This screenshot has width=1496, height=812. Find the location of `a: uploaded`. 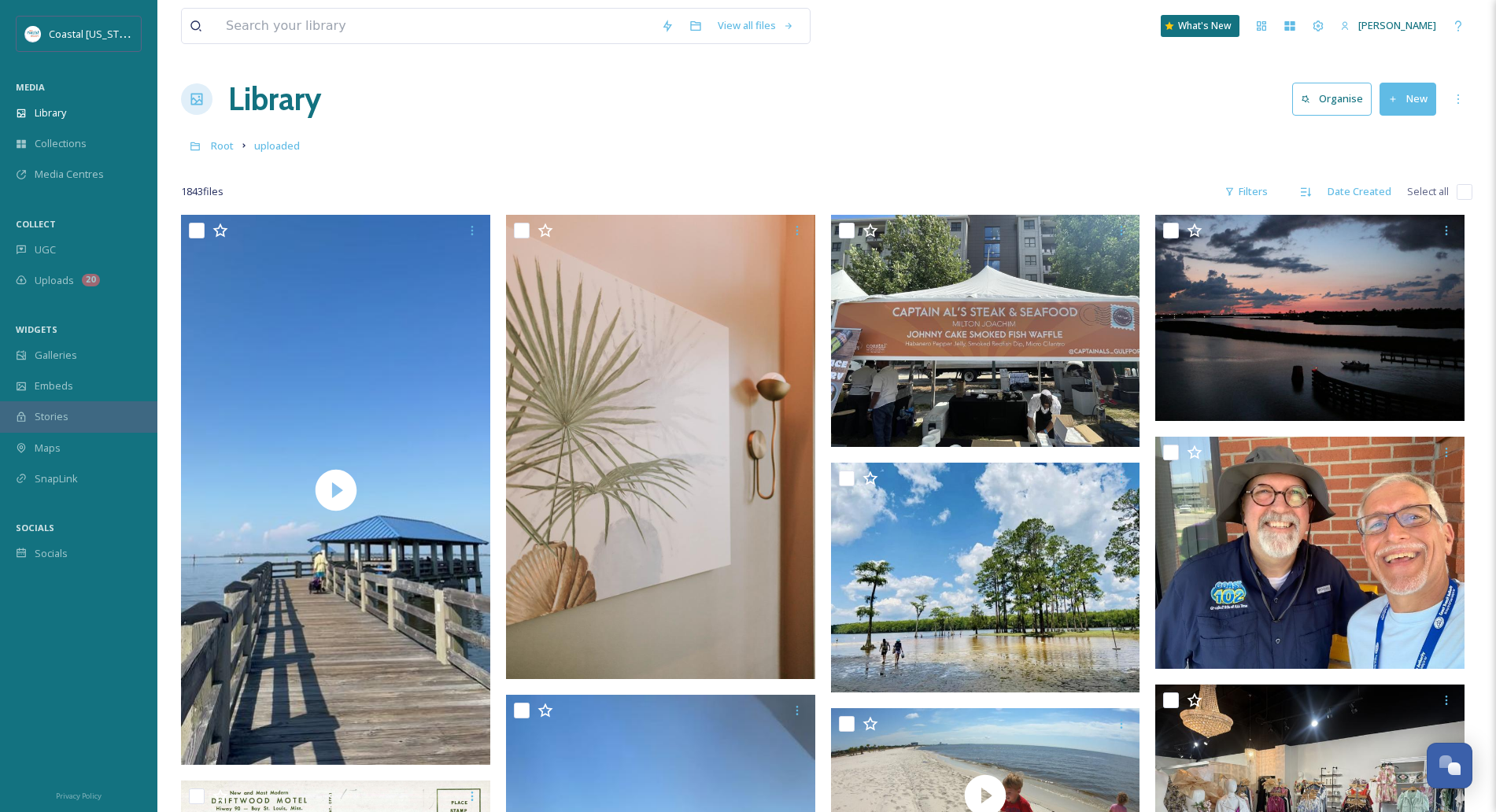

a: uploaded is located at coordinates (277, 146).